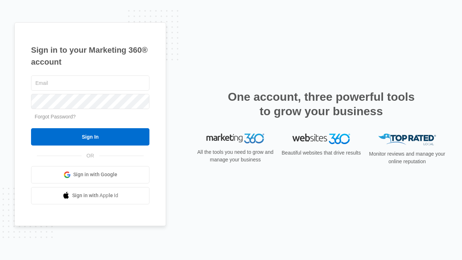 Image resolution: width=462 pixels, height=260 pixels. What do you see at coordinates (407, 139) in the screenshot?
I see `img: Top Rated Local` at bounding box center [407, 139].